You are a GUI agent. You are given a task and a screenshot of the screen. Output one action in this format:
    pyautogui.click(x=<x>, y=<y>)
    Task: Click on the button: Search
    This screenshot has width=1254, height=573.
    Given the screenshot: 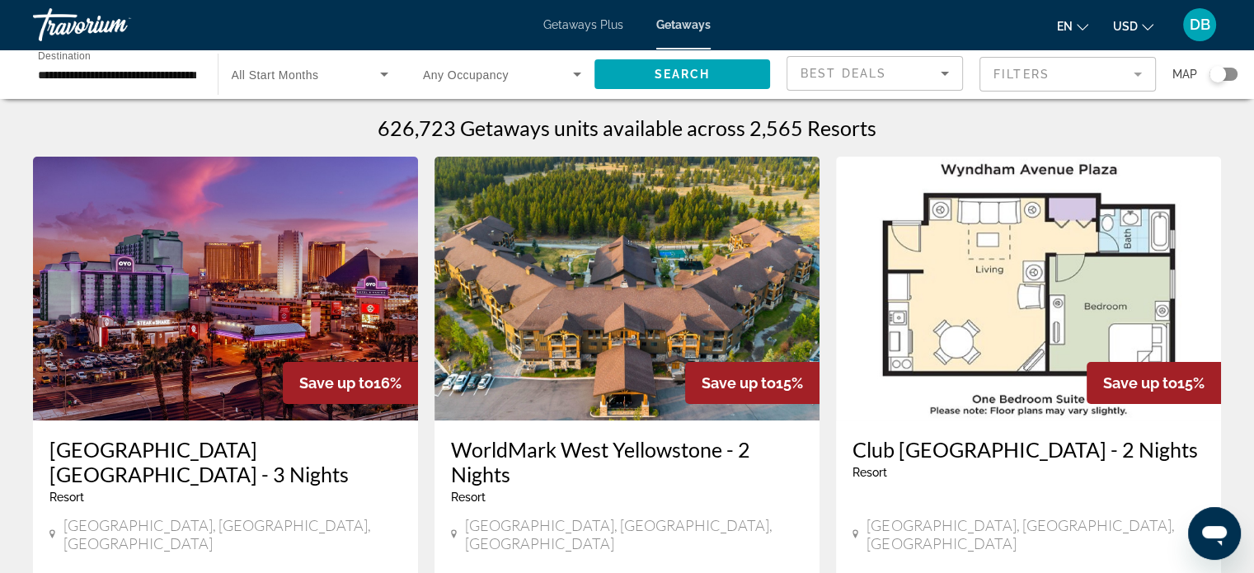 What is the action you would take?
    pyautogui.click(x=683, y=74)
    